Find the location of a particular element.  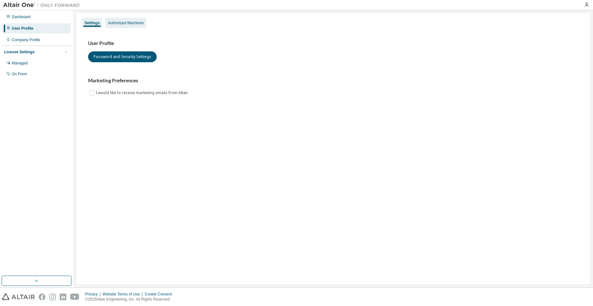

img: youtube.svg is located at coordinates (75, 297).